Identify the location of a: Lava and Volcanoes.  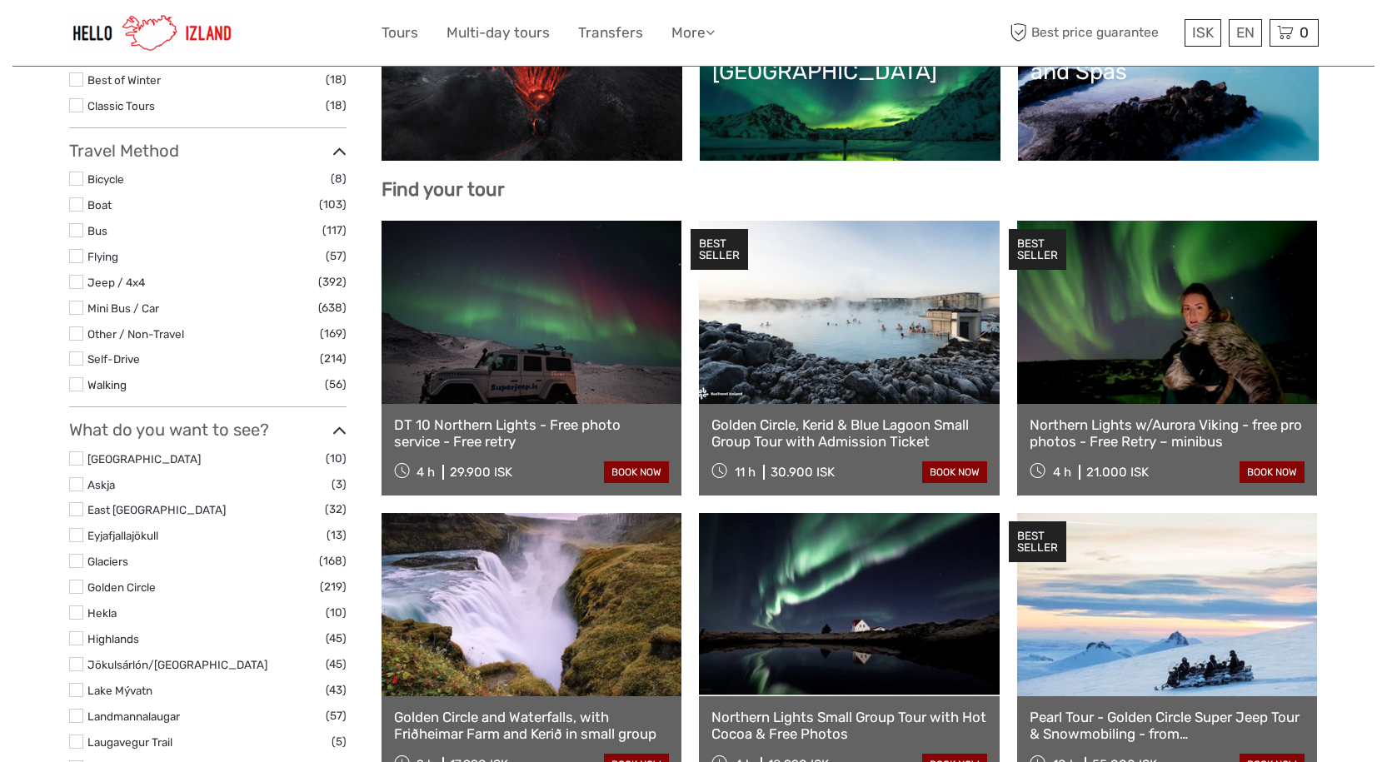
(532, 90).